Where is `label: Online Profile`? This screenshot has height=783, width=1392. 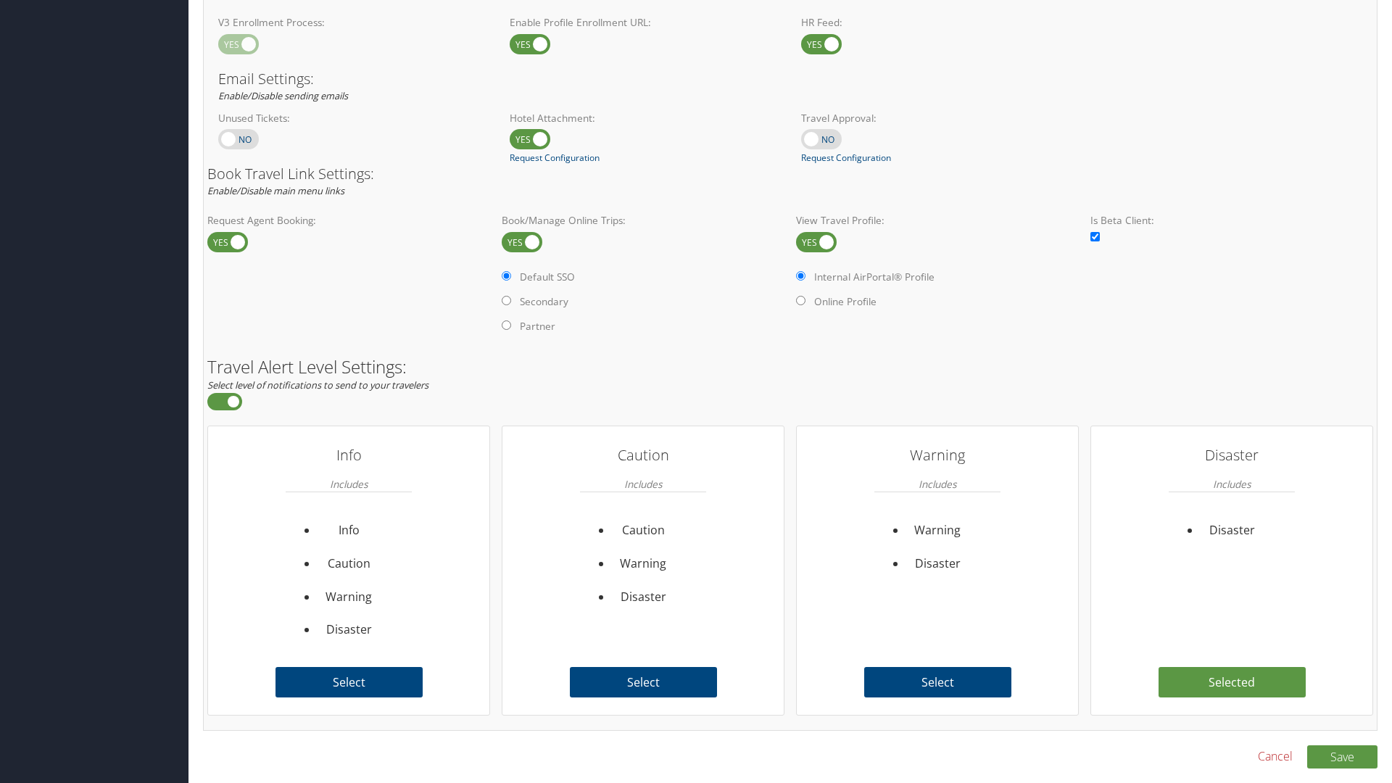 label: Online Profile is located at coordinates (845, 302).